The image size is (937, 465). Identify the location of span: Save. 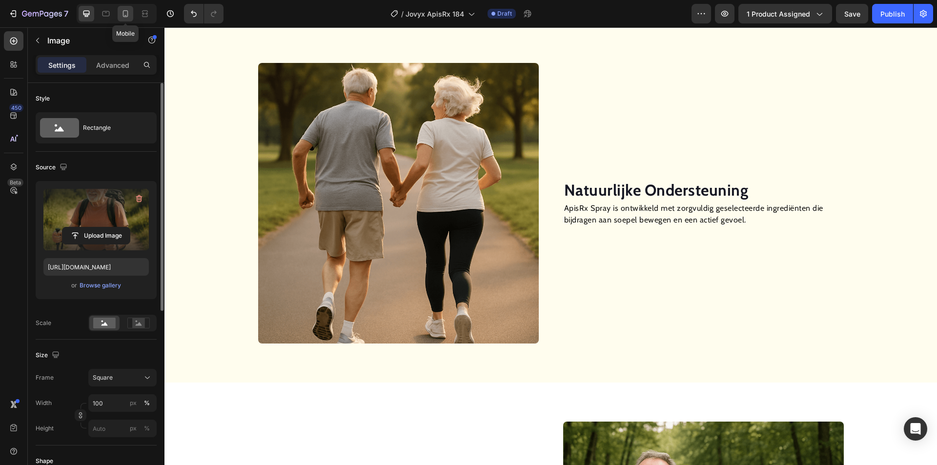
(852, 14).